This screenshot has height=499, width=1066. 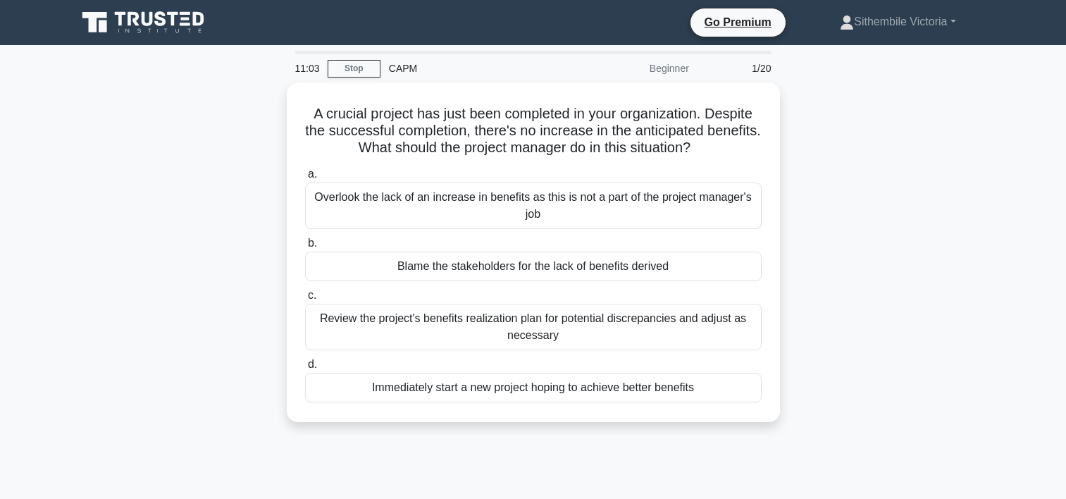 What do you see at coordinates (312, 364) in the screenshot?
I see `span: d.` at bounding box center [312, 364].